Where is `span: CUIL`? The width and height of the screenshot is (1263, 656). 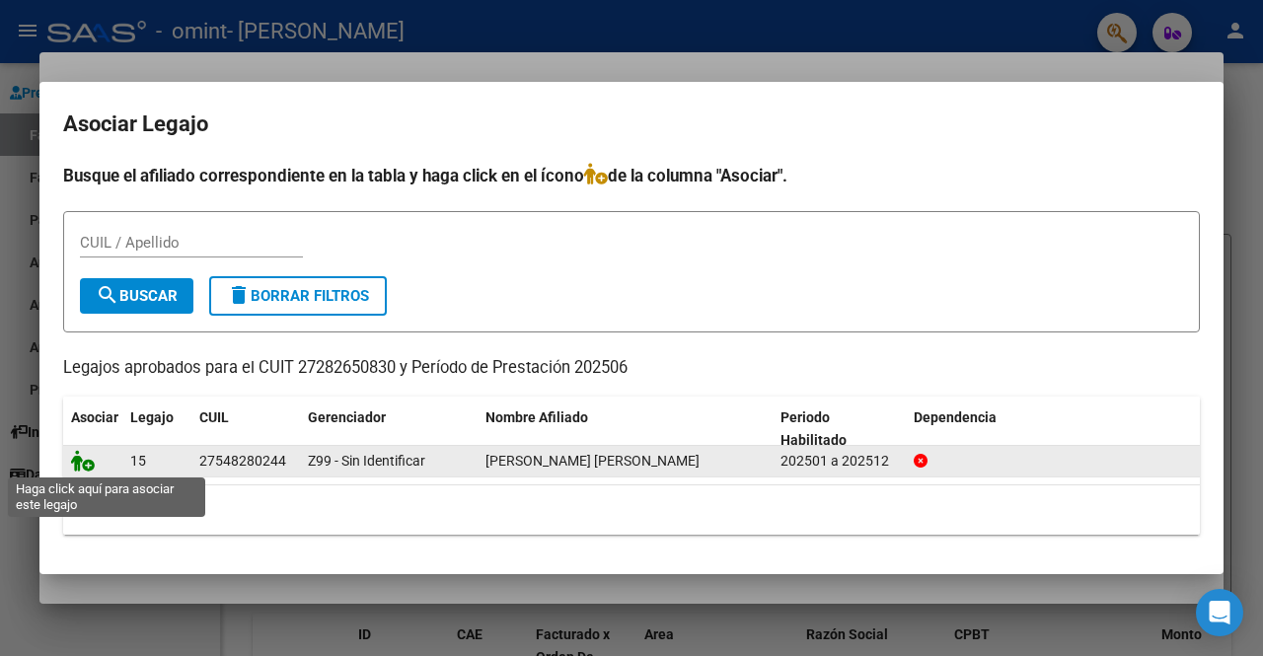
span: CUIL is located at coordinates (214, 417).